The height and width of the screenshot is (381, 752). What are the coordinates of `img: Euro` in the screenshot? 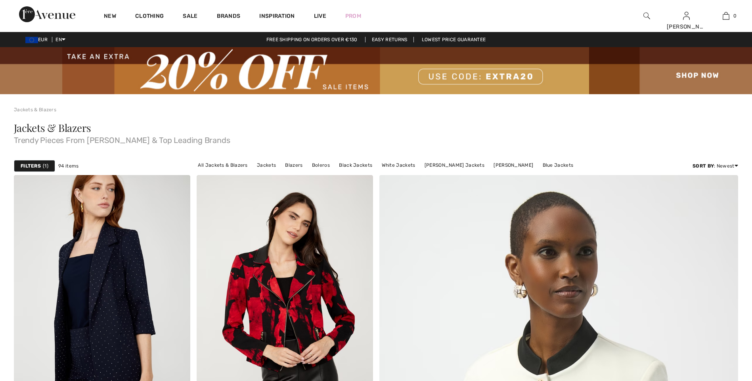 It's located at (32, 40).